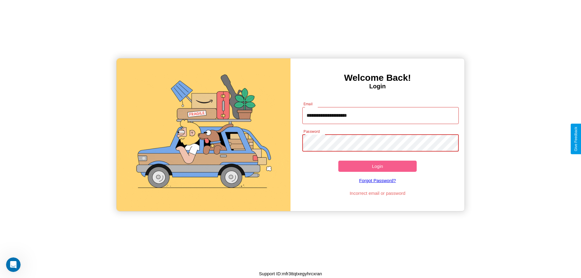  I want to click on a: Forgot Password?, so click(377, 180).